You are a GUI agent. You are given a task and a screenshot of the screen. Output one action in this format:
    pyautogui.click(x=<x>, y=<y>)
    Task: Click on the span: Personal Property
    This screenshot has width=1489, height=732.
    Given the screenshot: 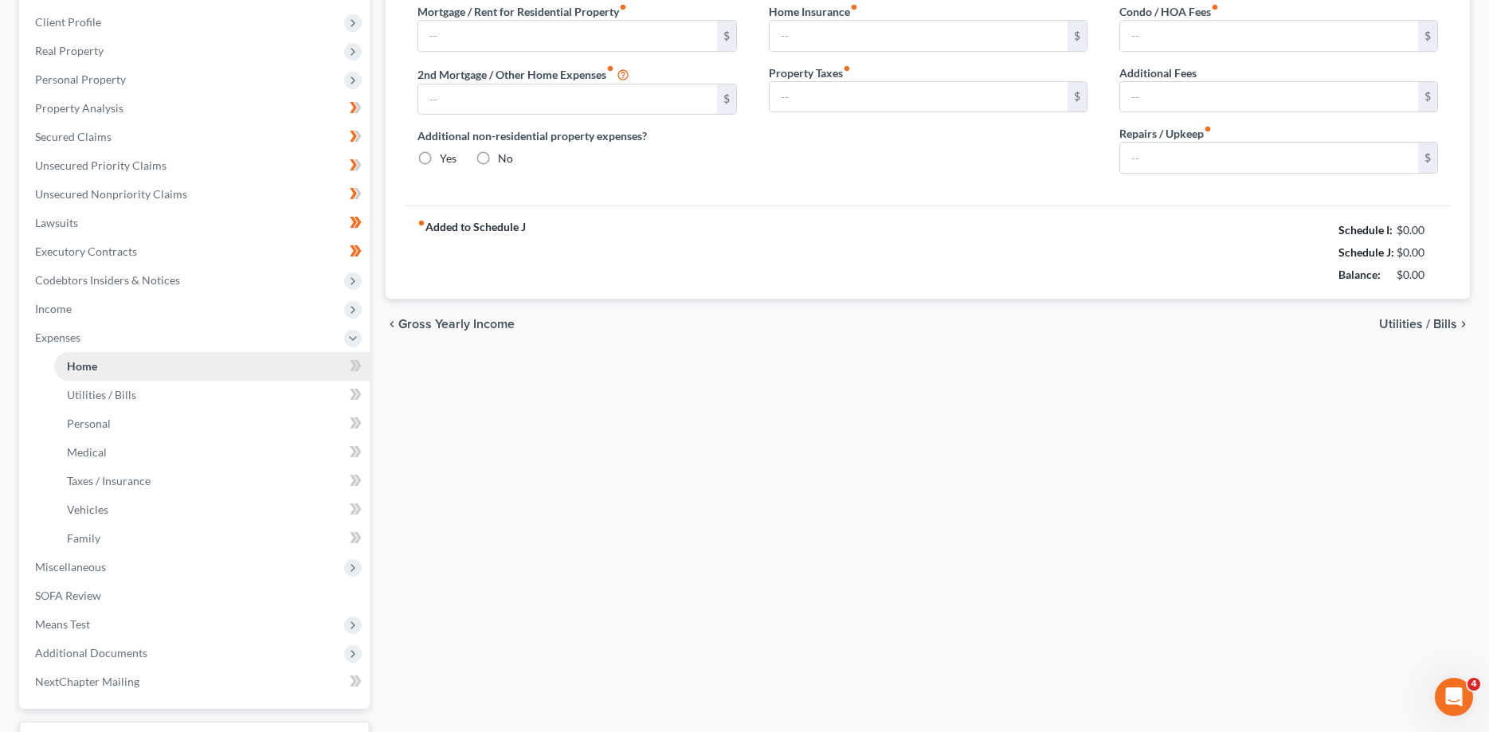 What is the action you would take?
    pyautogui.click(x=80, y=79)
    